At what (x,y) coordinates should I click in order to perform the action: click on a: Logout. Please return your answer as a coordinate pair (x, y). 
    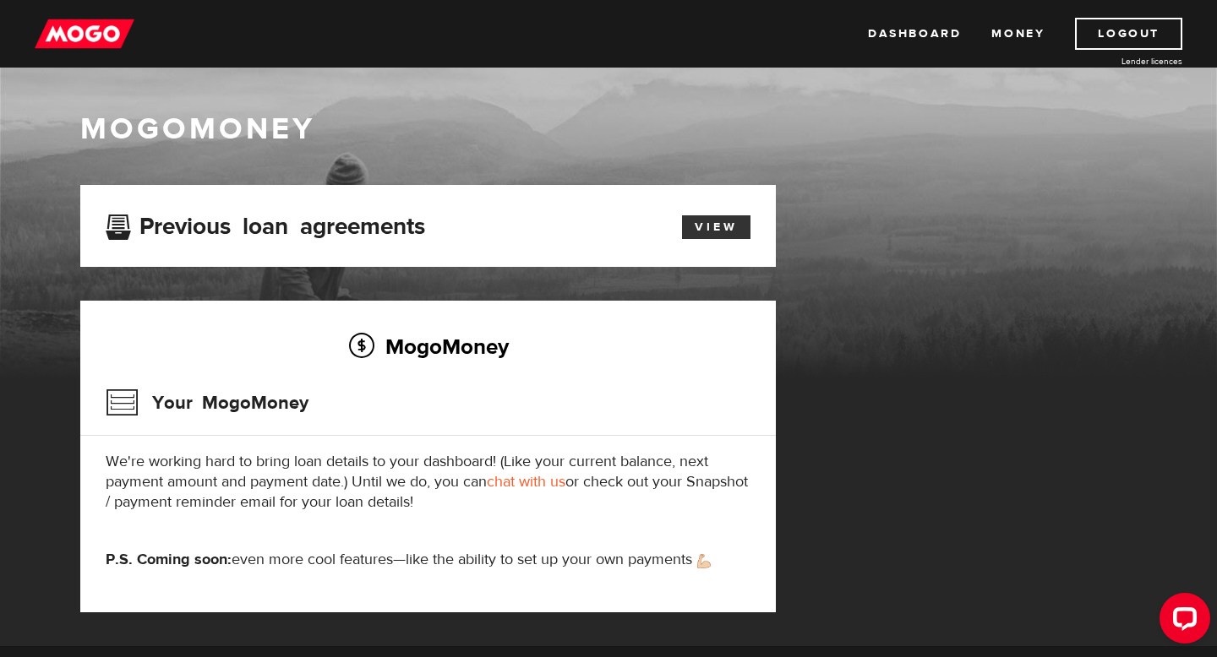
    Looking at the image, I should click on (1128, 34).